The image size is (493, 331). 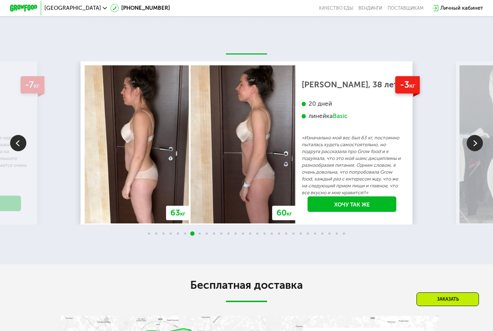 I want to click on p: «Изначально мой вес был 63 кг, постоянно пыталась худеть самостоятельно, но подруга рассказала пр..., so click(x=352, y=165).